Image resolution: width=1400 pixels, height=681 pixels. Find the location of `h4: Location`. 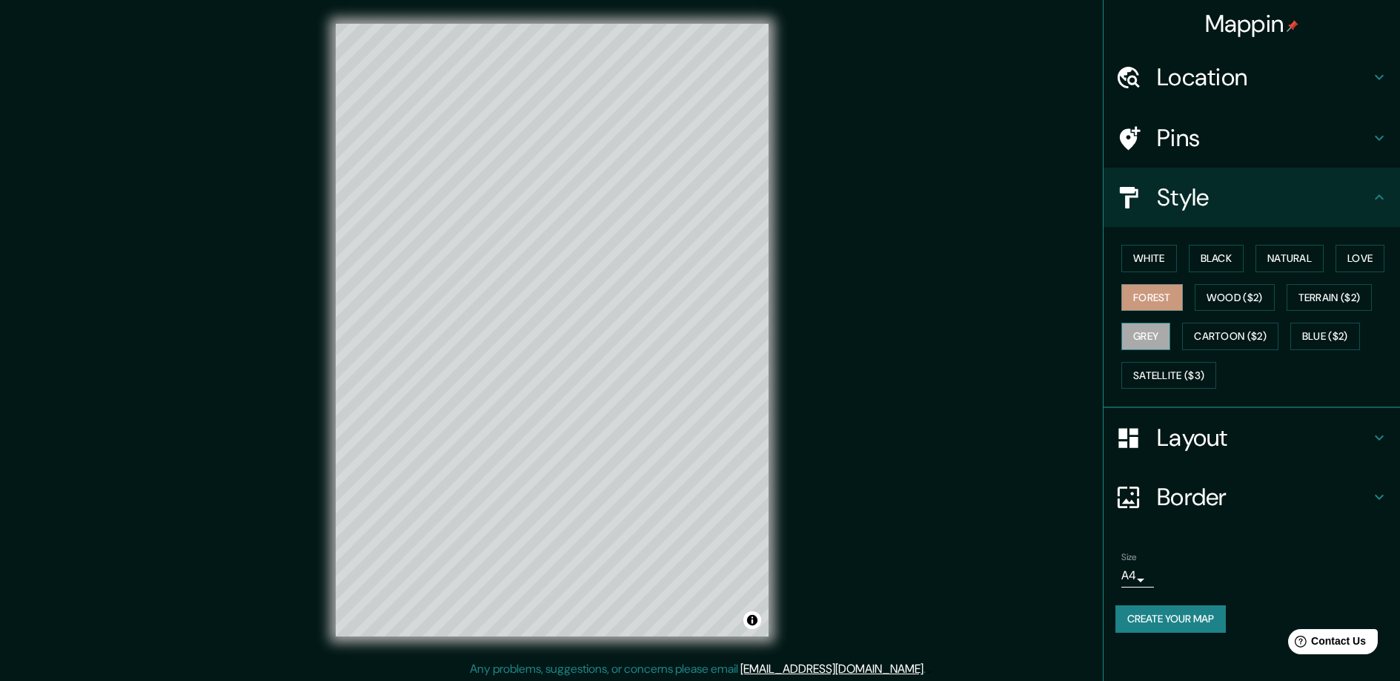

h4: Location is located at coordinates (1264, 77).